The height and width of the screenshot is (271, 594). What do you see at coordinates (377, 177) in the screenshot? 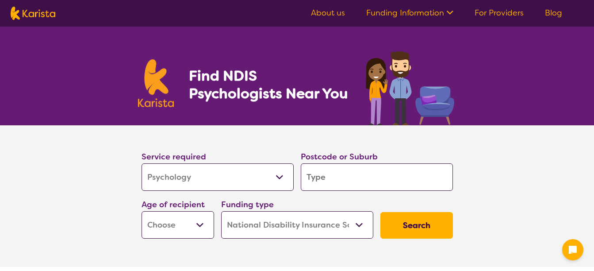
I see `input: Type` at bounding box center [377, 177].